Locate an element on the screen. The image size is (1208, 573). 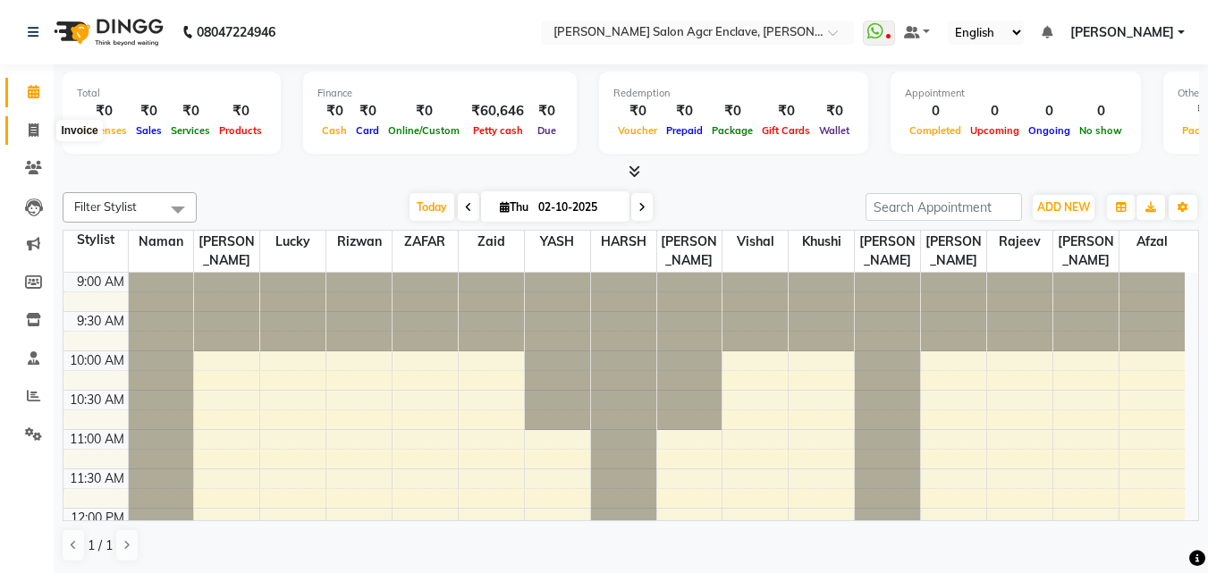
span: Ongoing is located at coordinates (1049, 131).